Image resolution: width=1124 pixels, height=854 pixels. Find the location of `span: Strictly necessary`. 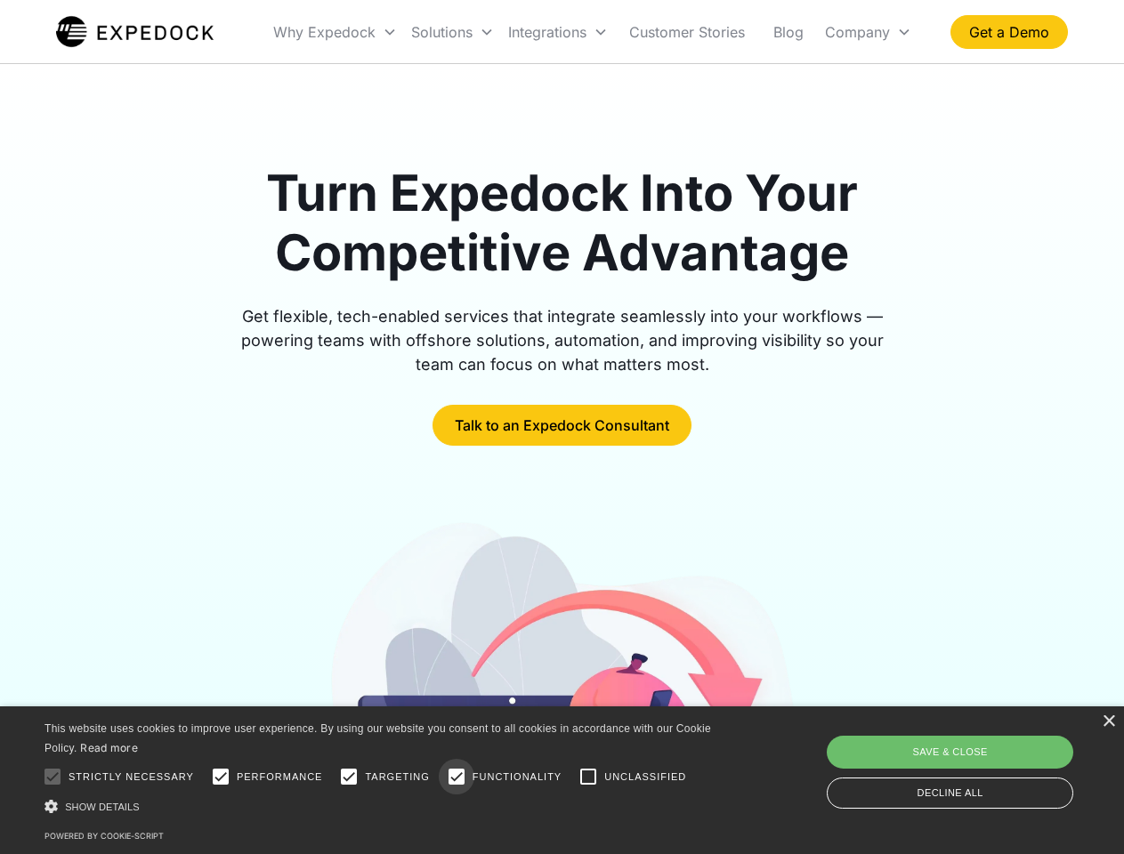

span: Strictly necessary is located at coordinates (131, 777).